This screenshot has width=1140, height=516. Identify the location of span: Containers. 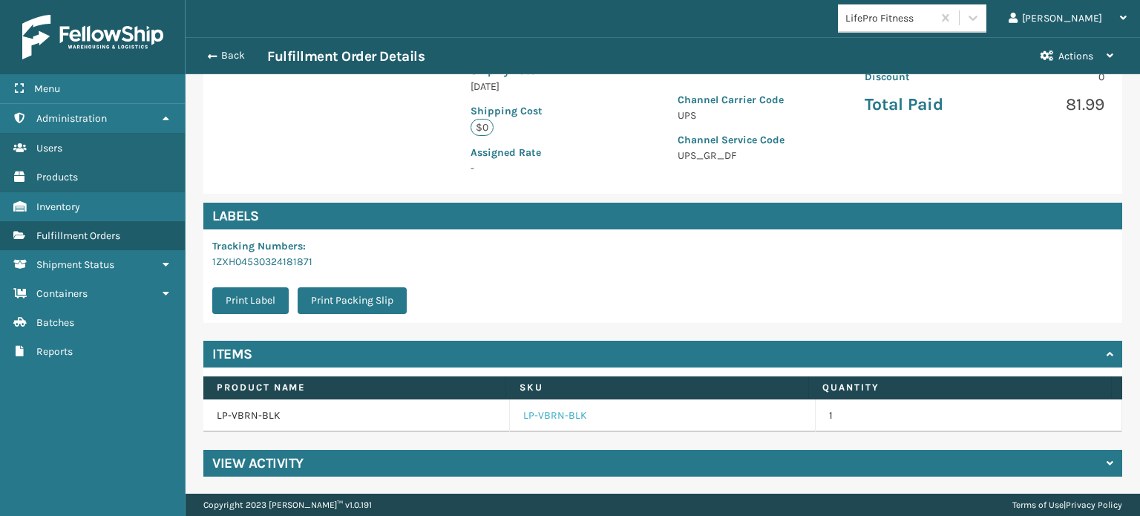
(62, 293).